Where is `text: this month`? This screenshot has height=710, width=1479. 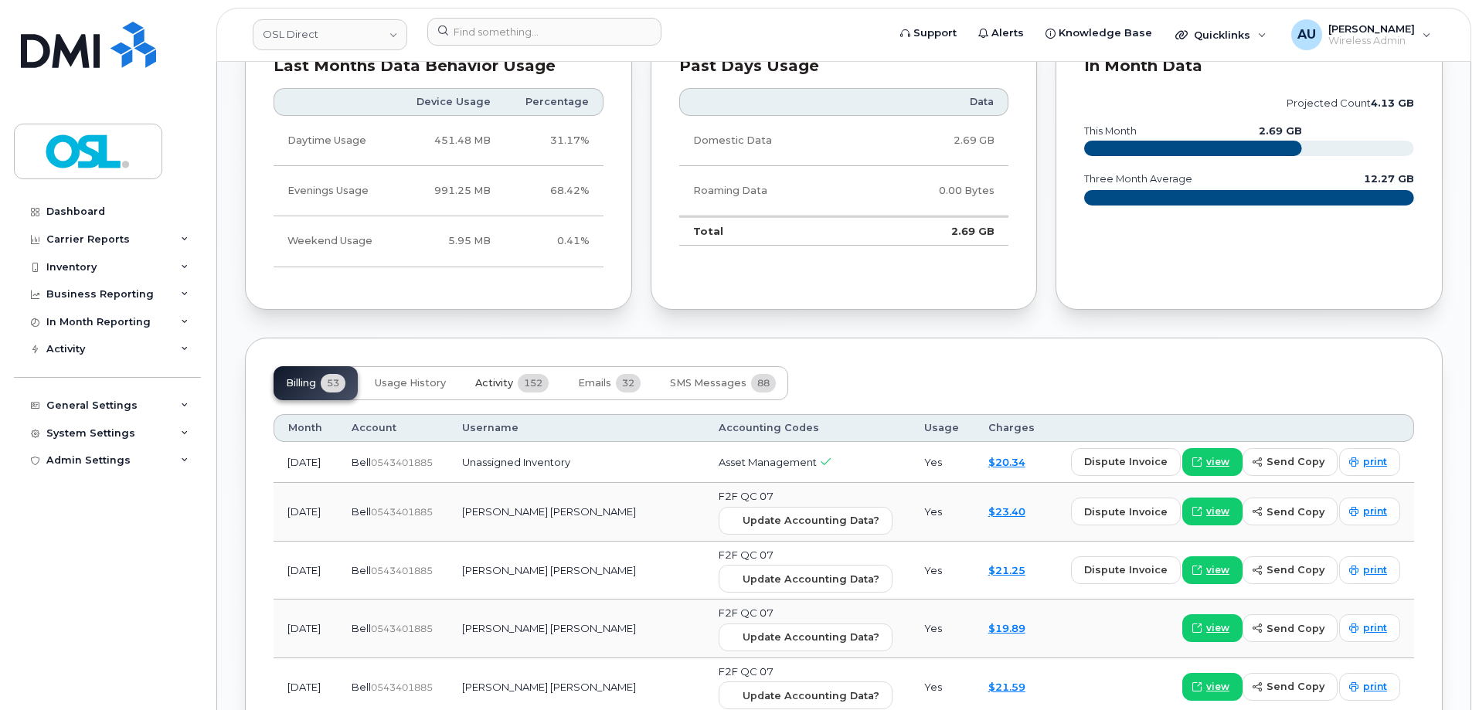 text: this month is located at coordinates (1109, 131).